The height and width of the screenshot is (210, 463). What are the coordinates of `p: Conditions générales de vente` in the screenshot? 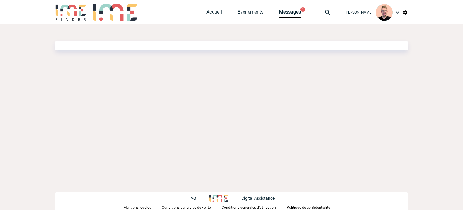 It's located at (186, 207).